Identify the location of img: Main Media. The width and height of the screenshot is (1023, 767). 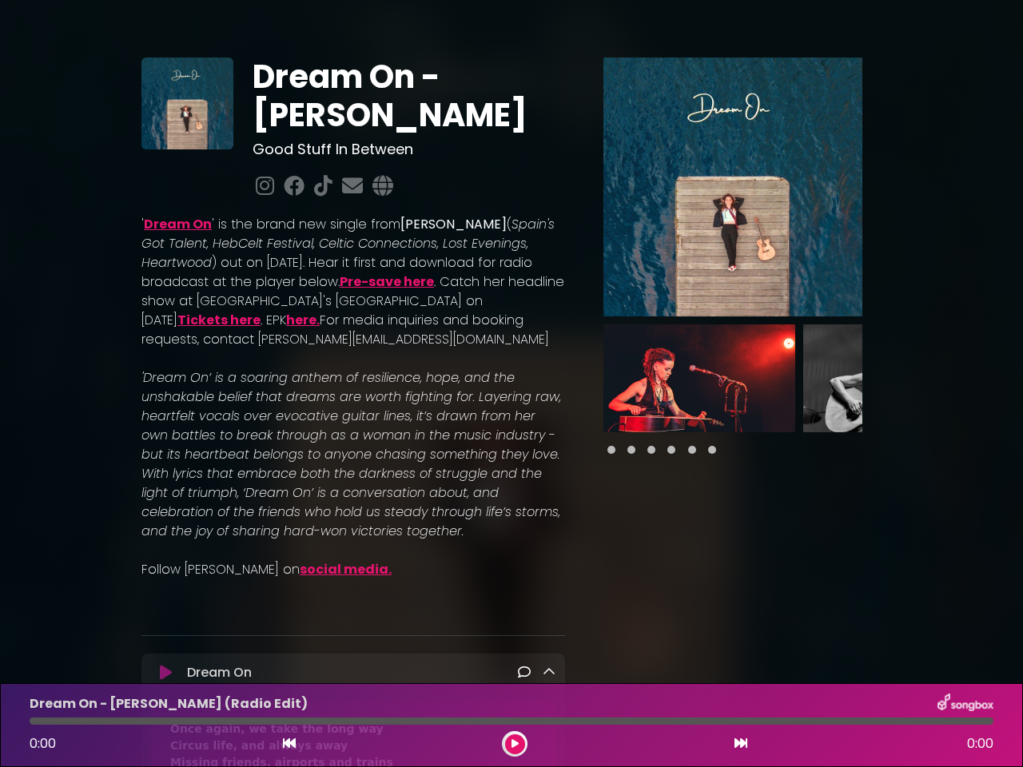
(733, 187).